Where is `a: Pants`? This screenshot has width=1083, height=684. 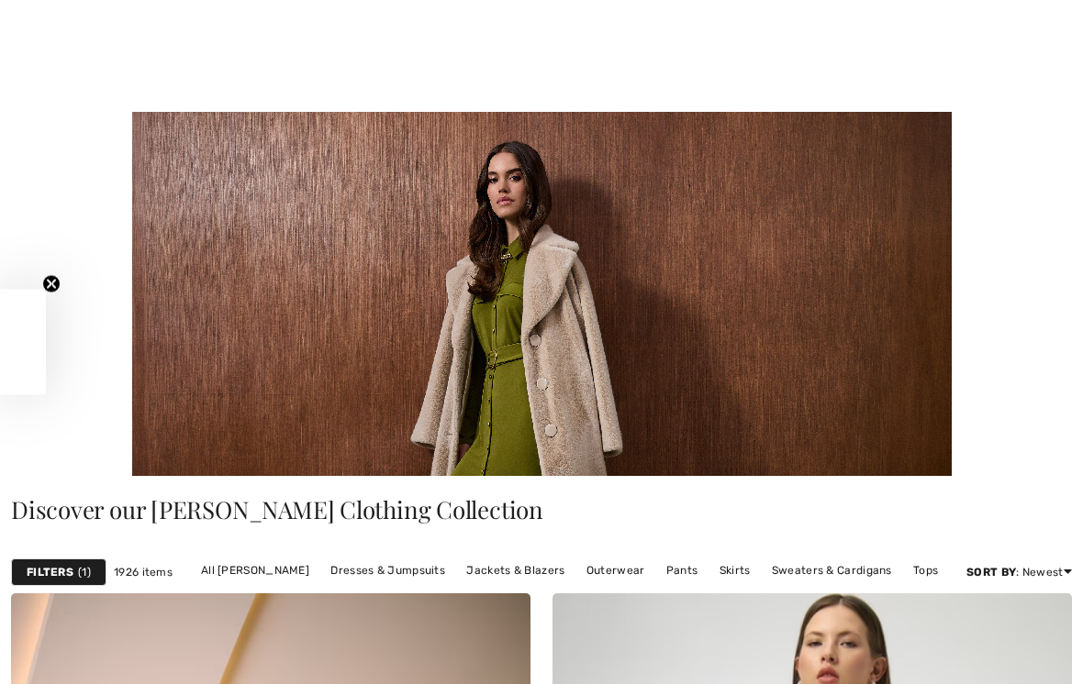
a: Pants is located at coordinates (682, 571).